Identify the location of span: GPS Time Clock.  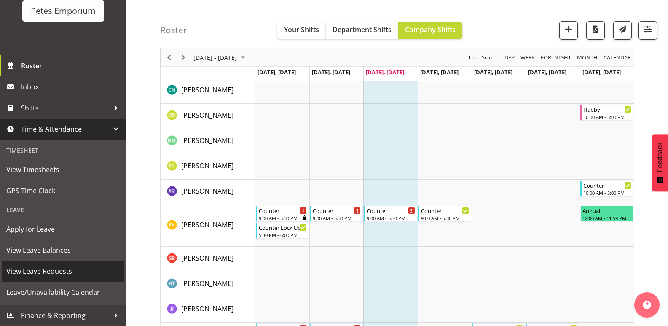
(63, 191).